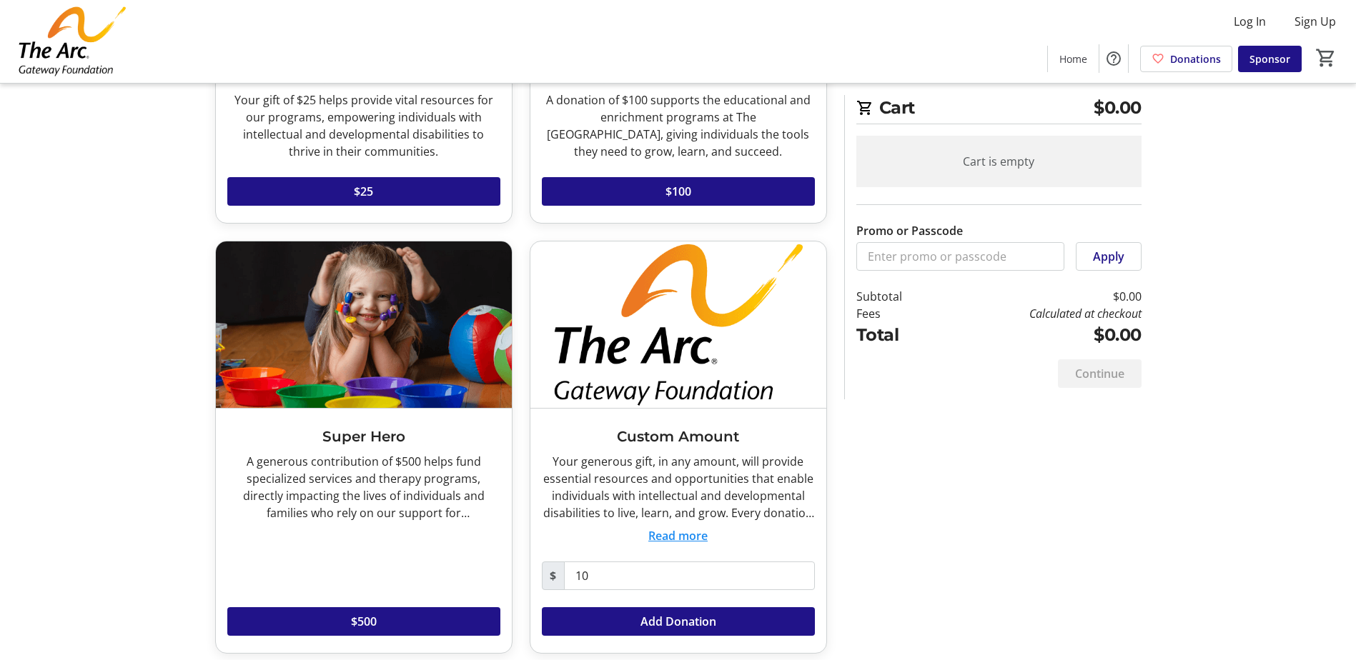 This screenshot has width=1356, height=660. What do you see at coordinates (1315, 21) in the screenshot?
I see `span: Sign Up` at bounding box center [1315, 21].